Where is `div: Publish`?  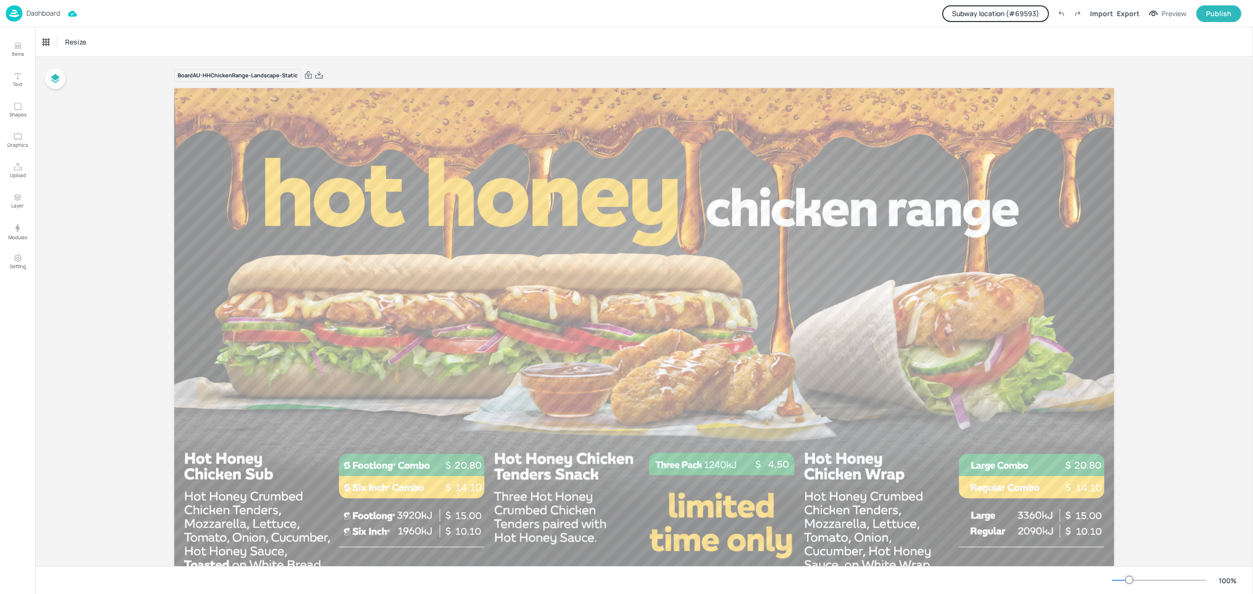 div: Publish is located at coordinates (1218, 14).